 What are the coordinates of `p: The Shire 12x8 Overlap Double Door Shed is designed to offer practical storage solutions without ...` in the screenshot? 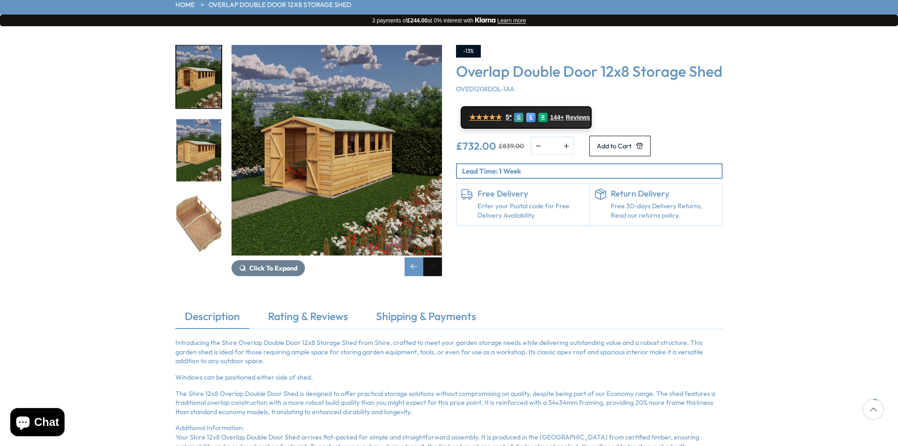 It's located at (449, 403).